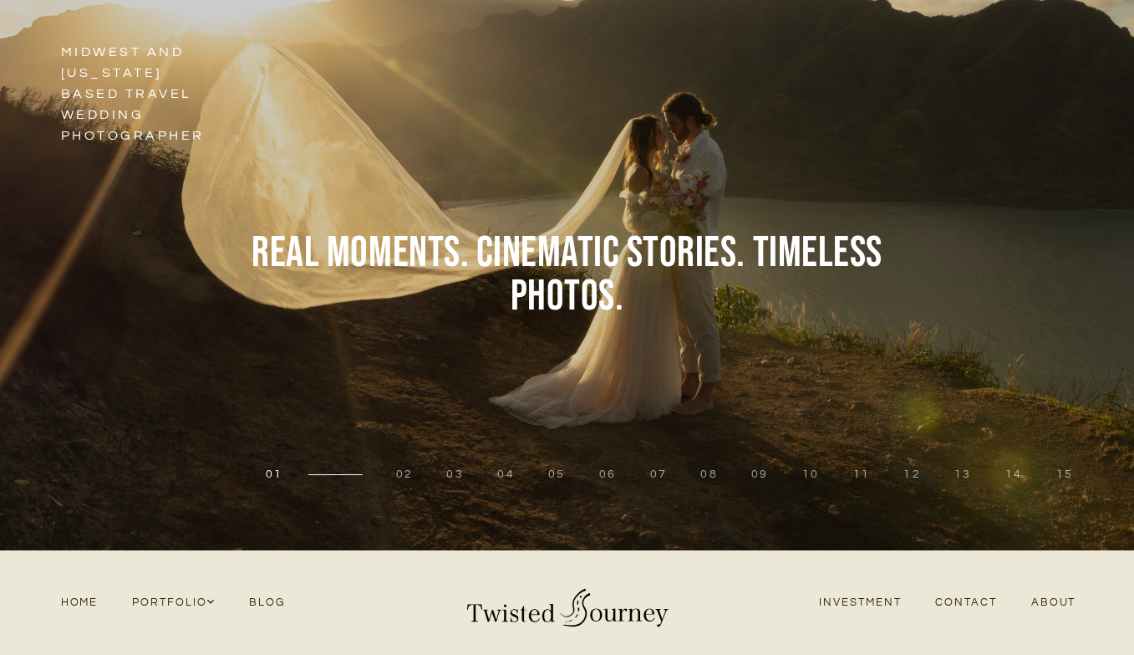 Image resolution: width=1134 pixels, height=655 pixels. I want to click on button: 10 of 15, so click(811, 474).